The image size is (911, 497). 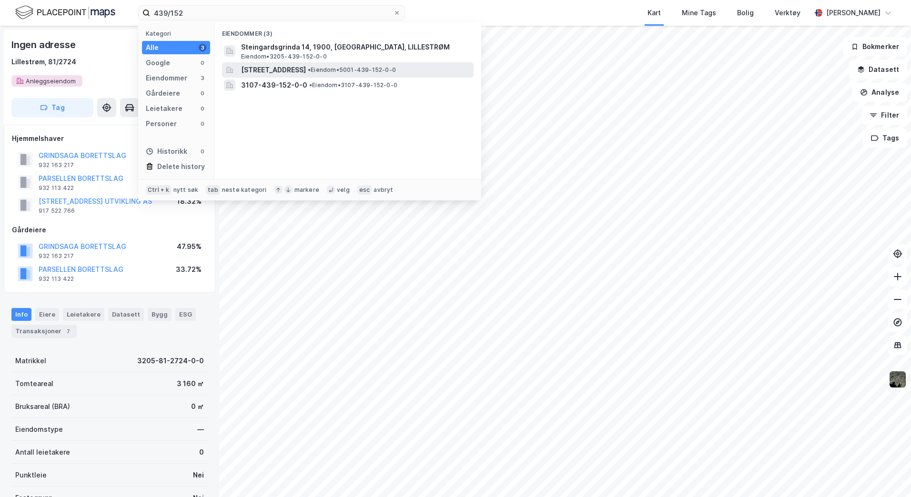 I want to click on div: Verktøy, so click(x=787, y=13).